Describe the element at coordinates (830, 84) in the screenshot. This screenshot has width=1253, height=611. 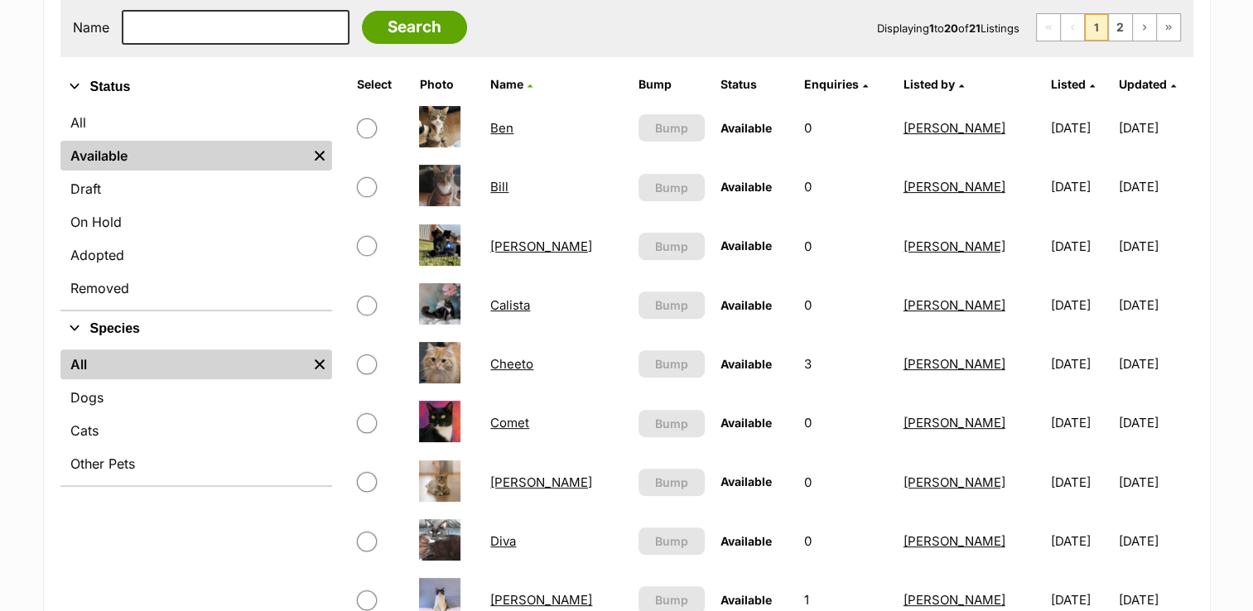
I see `span: translation missing: en.admin.listings.index.attributes.enquiries` at that location.